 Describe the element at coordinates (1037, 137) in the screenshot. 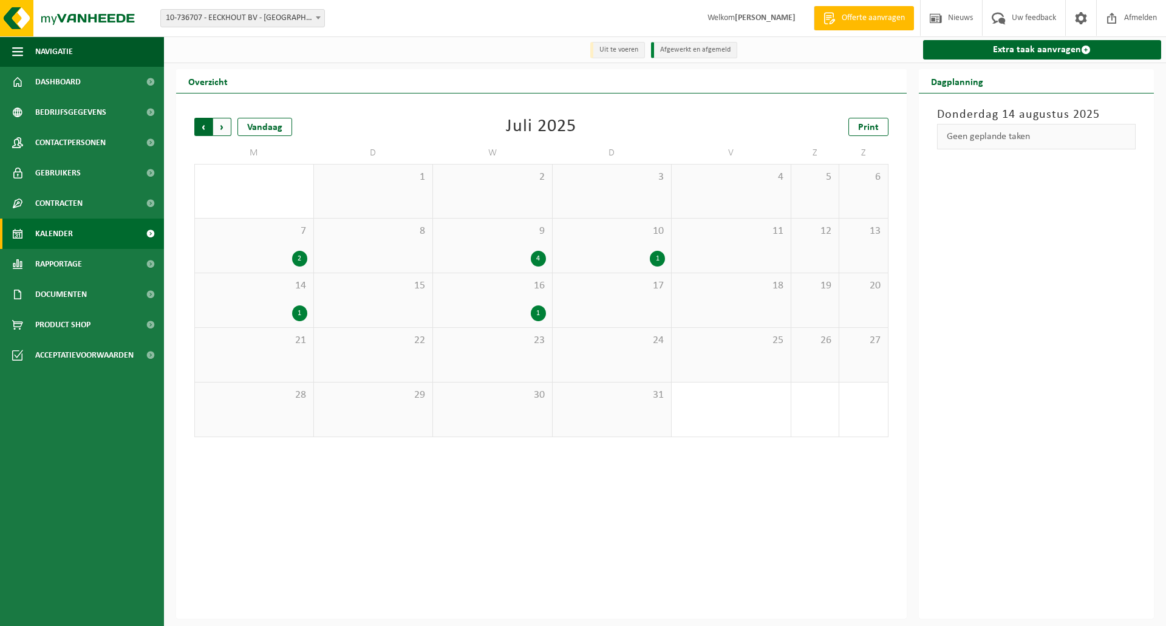

I see `div: Geen geplande taken` at that location.